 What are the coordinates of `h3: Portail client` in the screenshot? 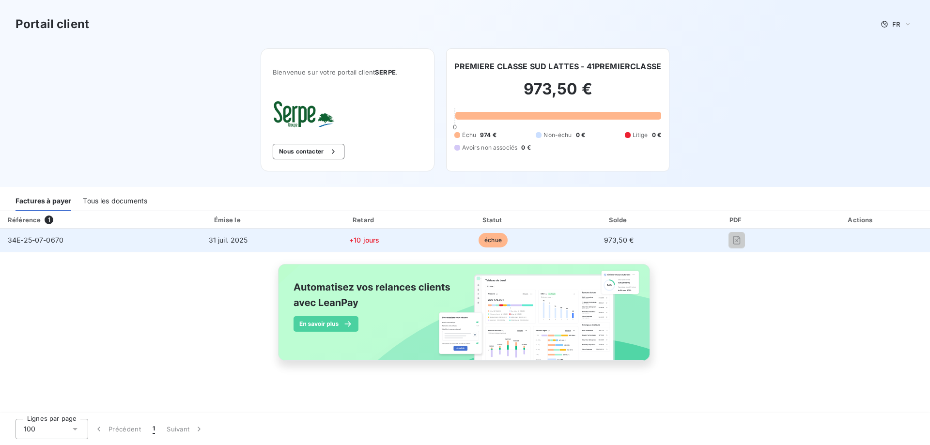 It's located at (52, 24).